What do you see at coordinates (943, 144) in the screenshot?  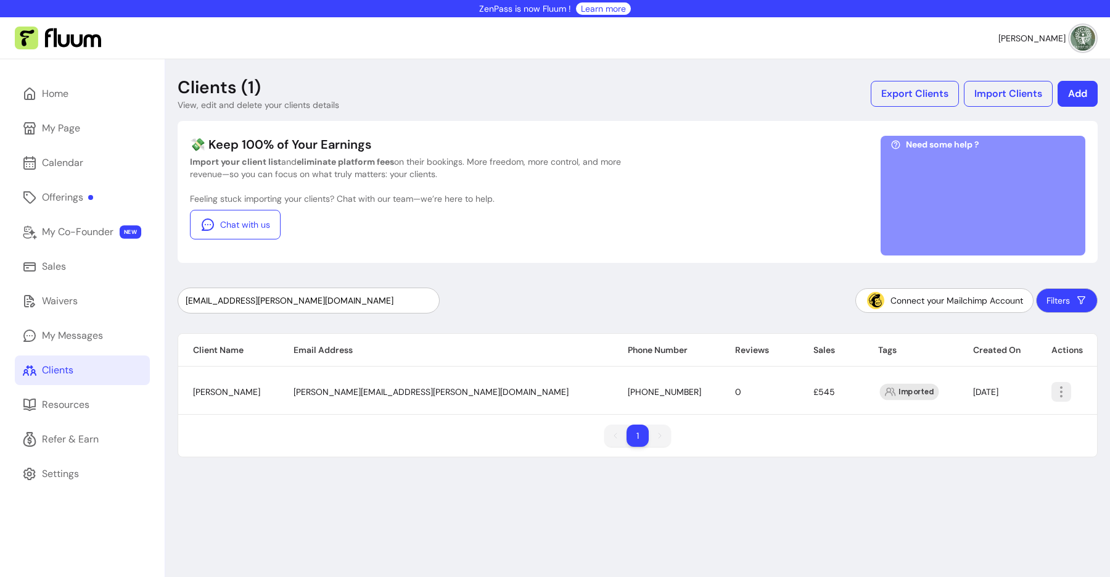 I see `span: Need some help ?` at bounding box center [943, 144].